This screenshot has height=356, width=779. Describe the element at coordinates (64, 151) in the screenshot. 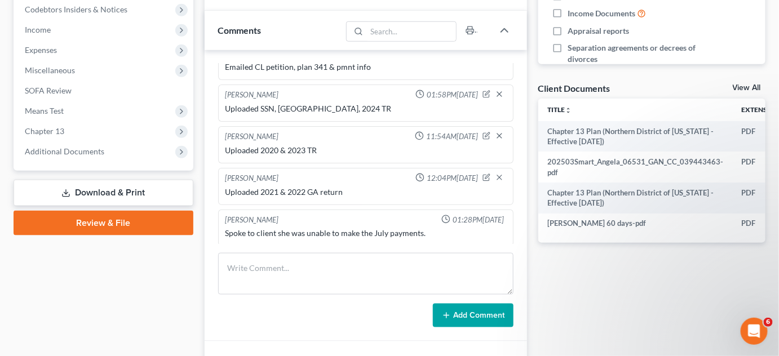

I see `span: Additional Documents` at that location.